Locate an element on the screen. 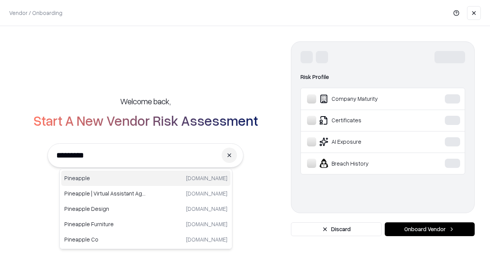  p: Pineapple Furniture is located at coordinates (105, 223).